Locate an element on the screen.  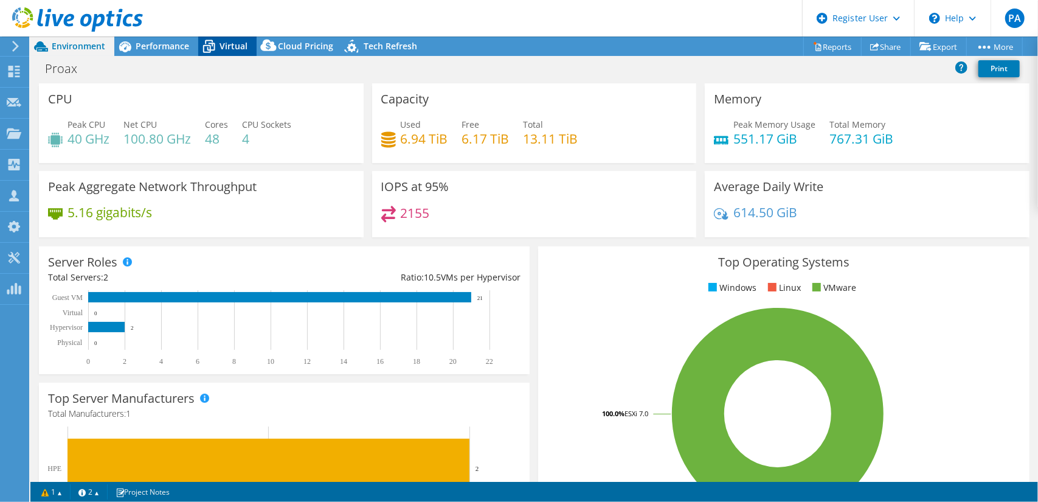
li: VMware is located at coordinates (833, 288).